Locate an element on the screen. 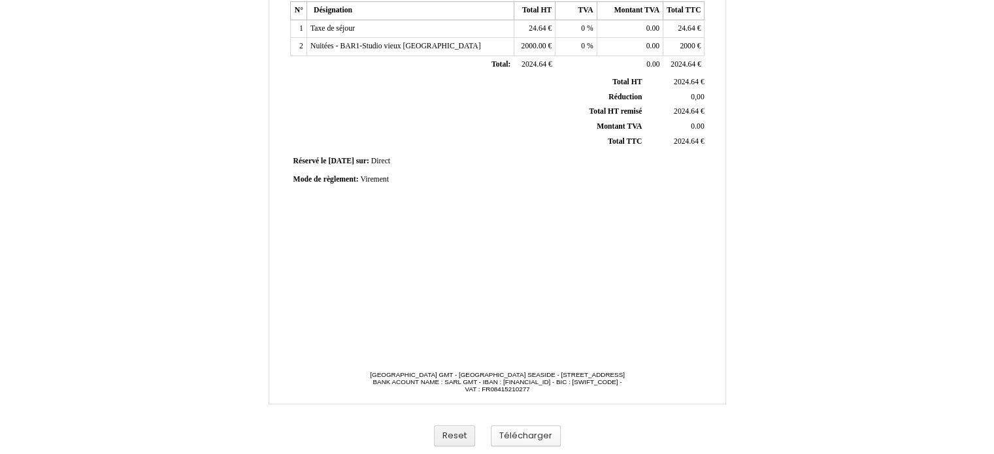 The height and width of the screenshot is (454, 994). th: Total TTC is located at coordinates (683, 11).